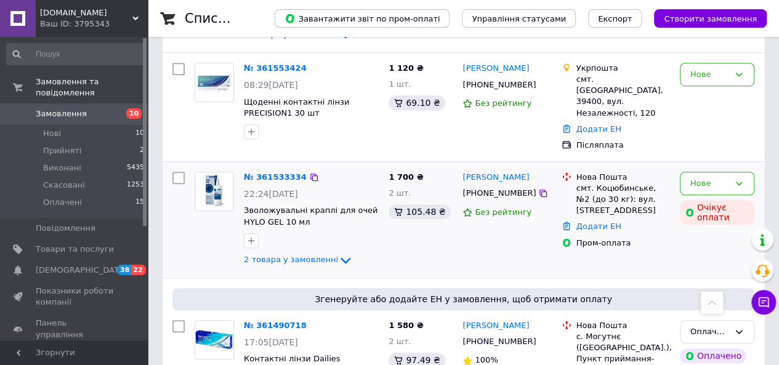 Image resolution: width=779 pixels, height=365 pixels. I want to click on span: 1 120 ₴, so click(406, 68).